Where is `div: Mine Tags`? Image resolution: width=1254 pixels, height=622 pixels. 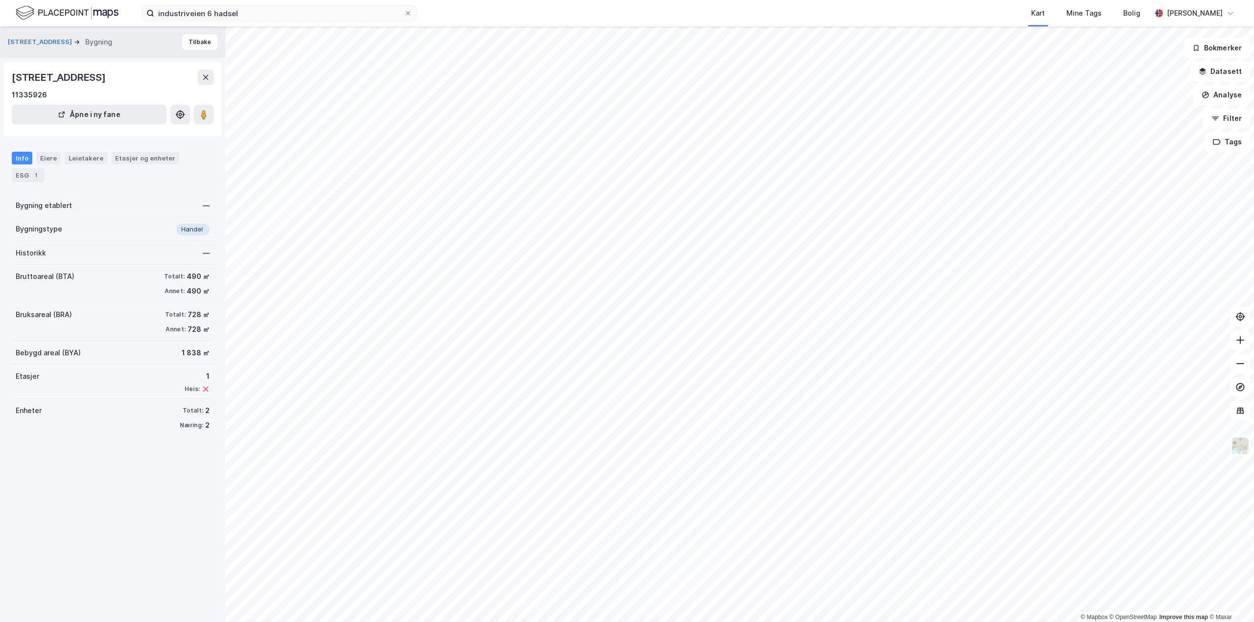
div: Mine Tags is located at coordinates (1084, 13).